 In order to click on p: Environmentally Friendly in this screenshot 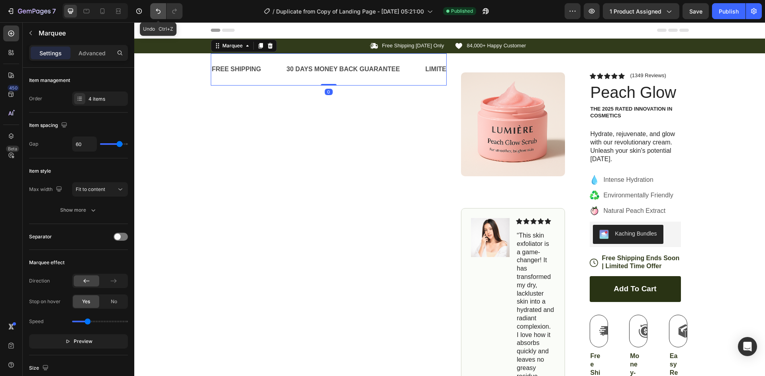, I will do `click(504, 173)`.